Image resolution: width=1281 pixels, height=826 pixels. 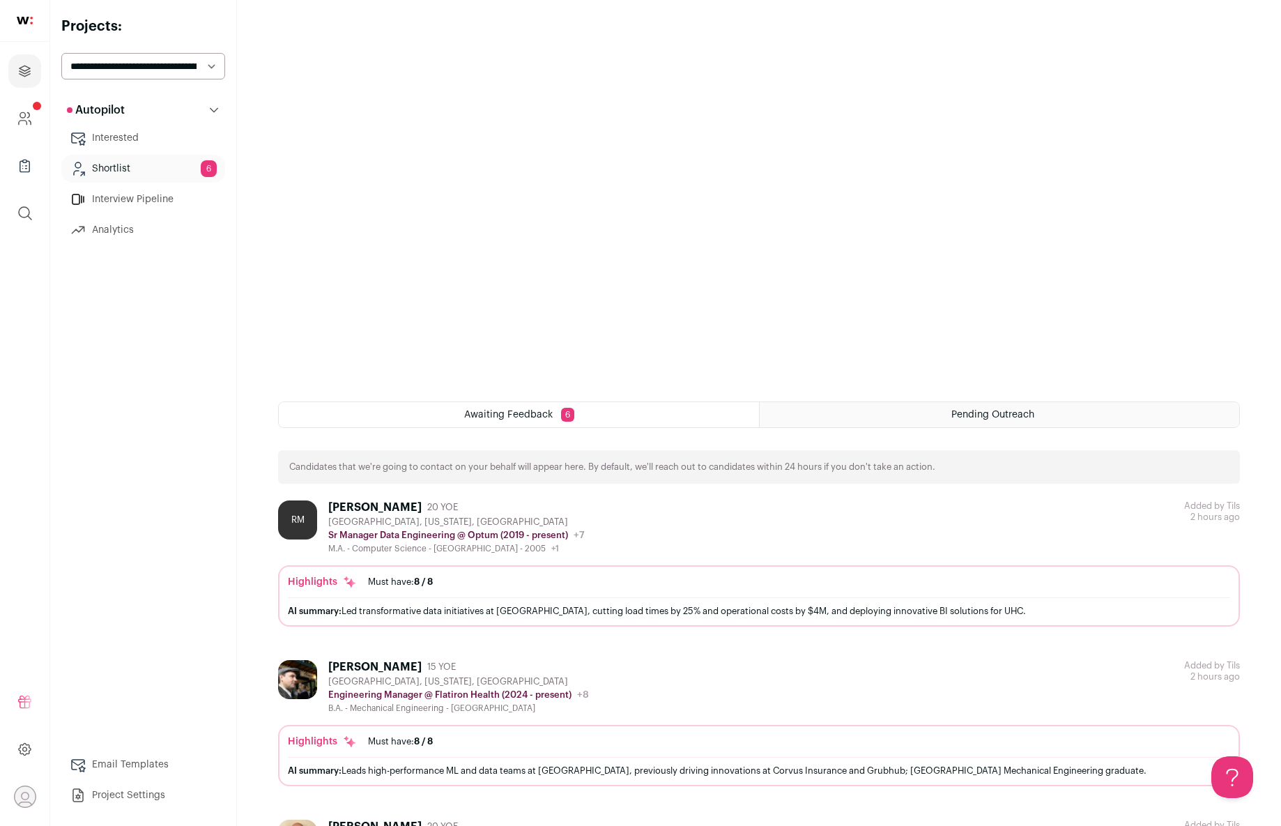 I want to click on span: +8, so click(x=583, y=695).